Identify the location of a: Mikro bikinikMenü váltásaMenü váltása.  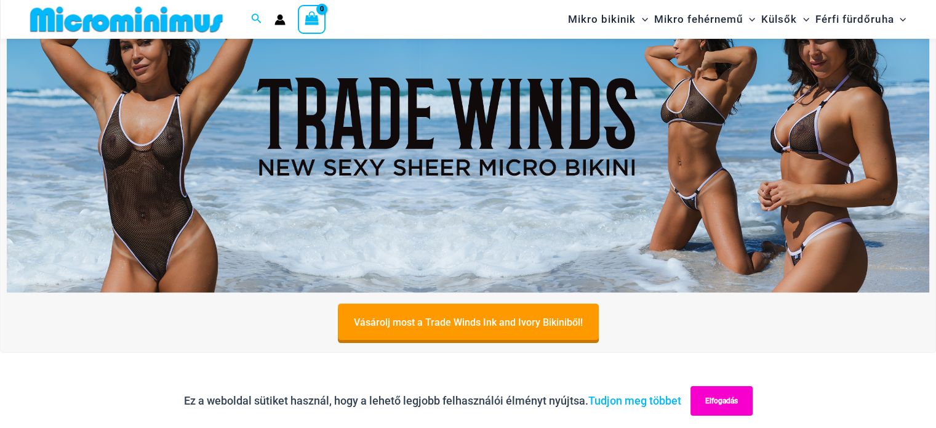
(608, 19).